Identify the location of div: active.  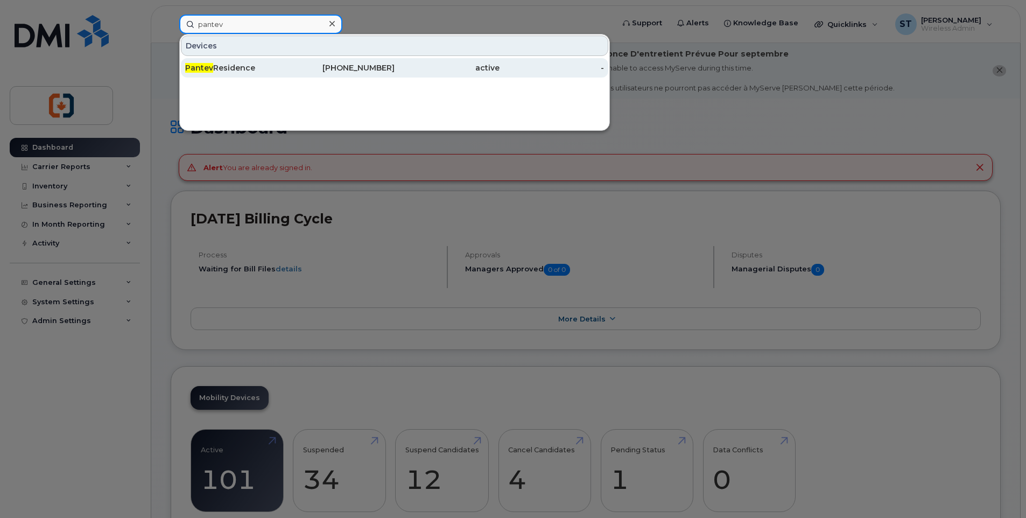
(447, 68).